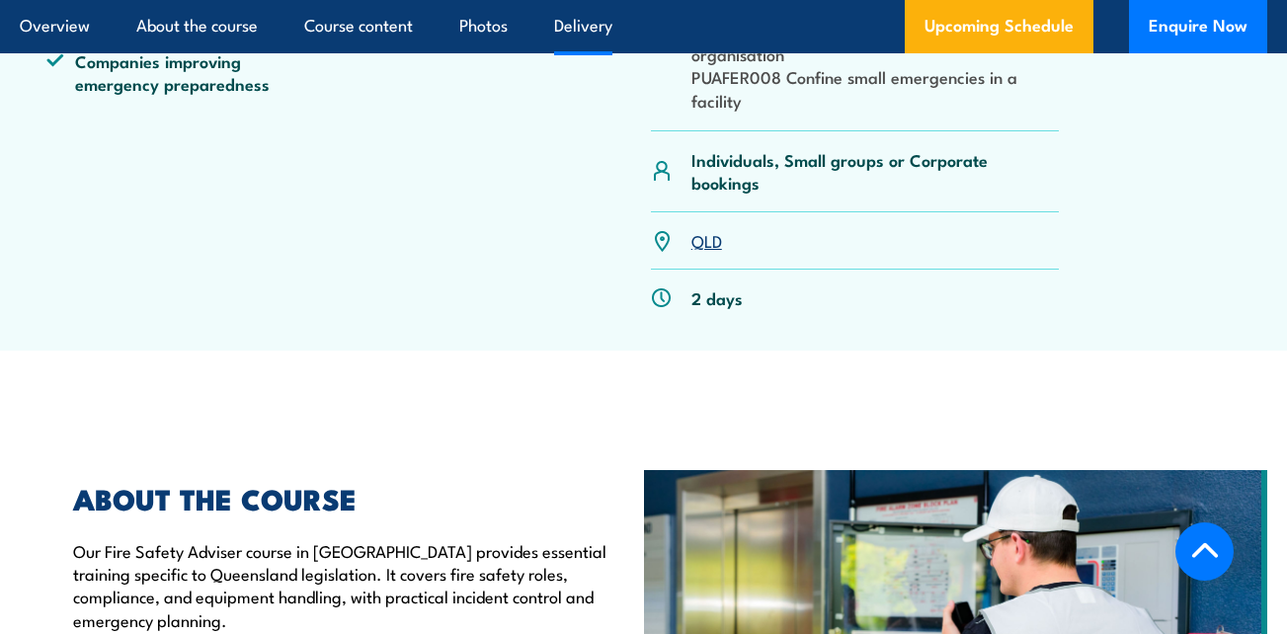 This screenshot has height=634, width=1287. Describe the element at coordinates (344, 498) in the screenshot. I see `h2: ABOUT THE COURSE` at that location.